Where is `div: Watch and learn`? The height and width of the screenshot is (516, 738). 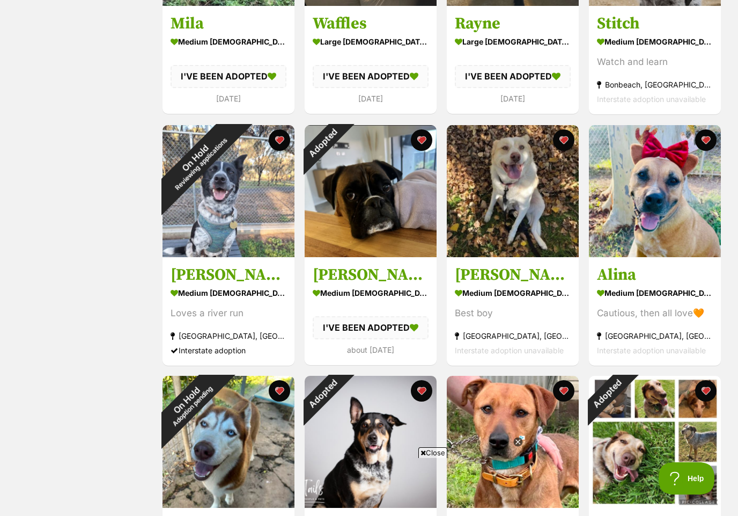
div: Watch and learn is located at coordinates (655, 62).